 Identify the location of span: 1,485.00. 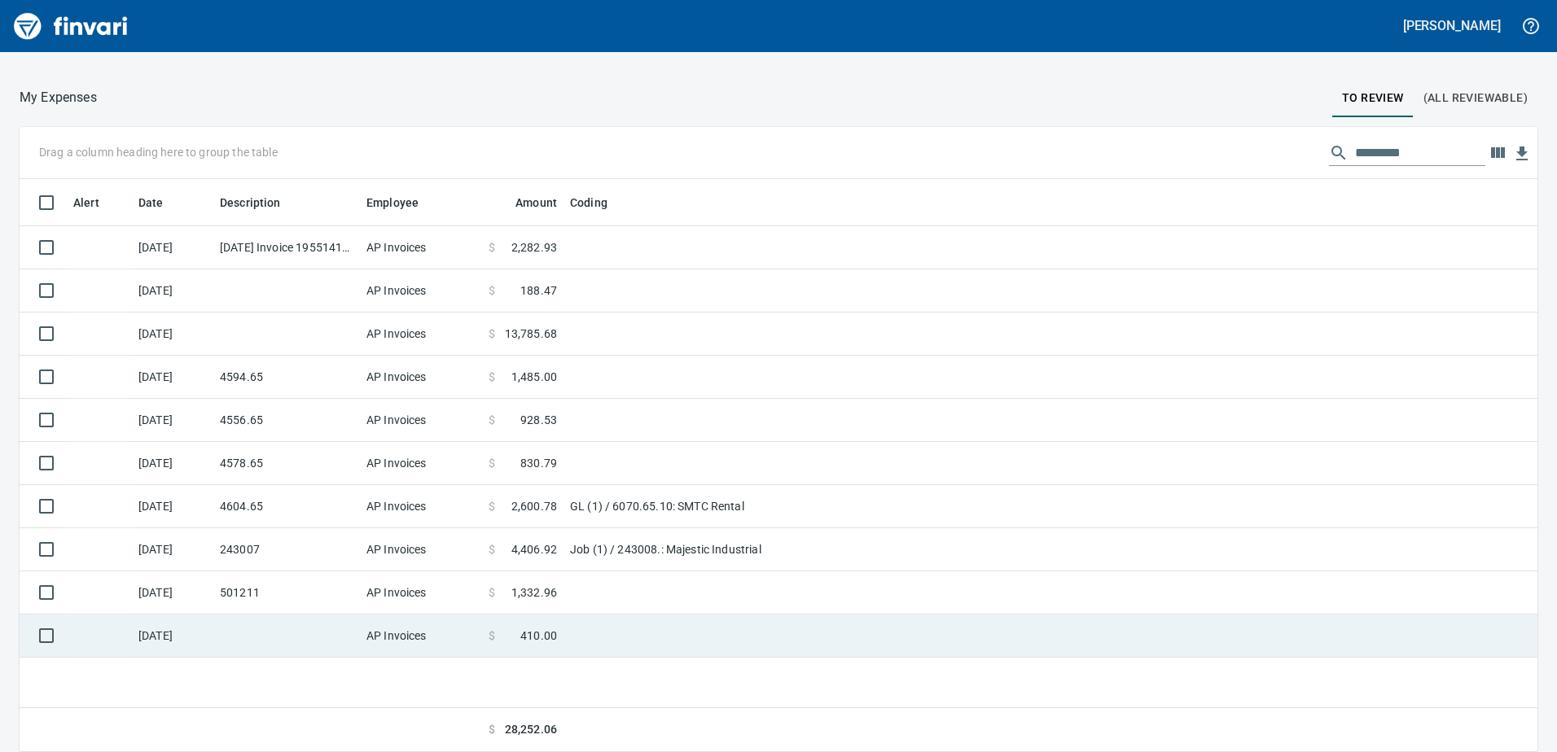
(534, 377).